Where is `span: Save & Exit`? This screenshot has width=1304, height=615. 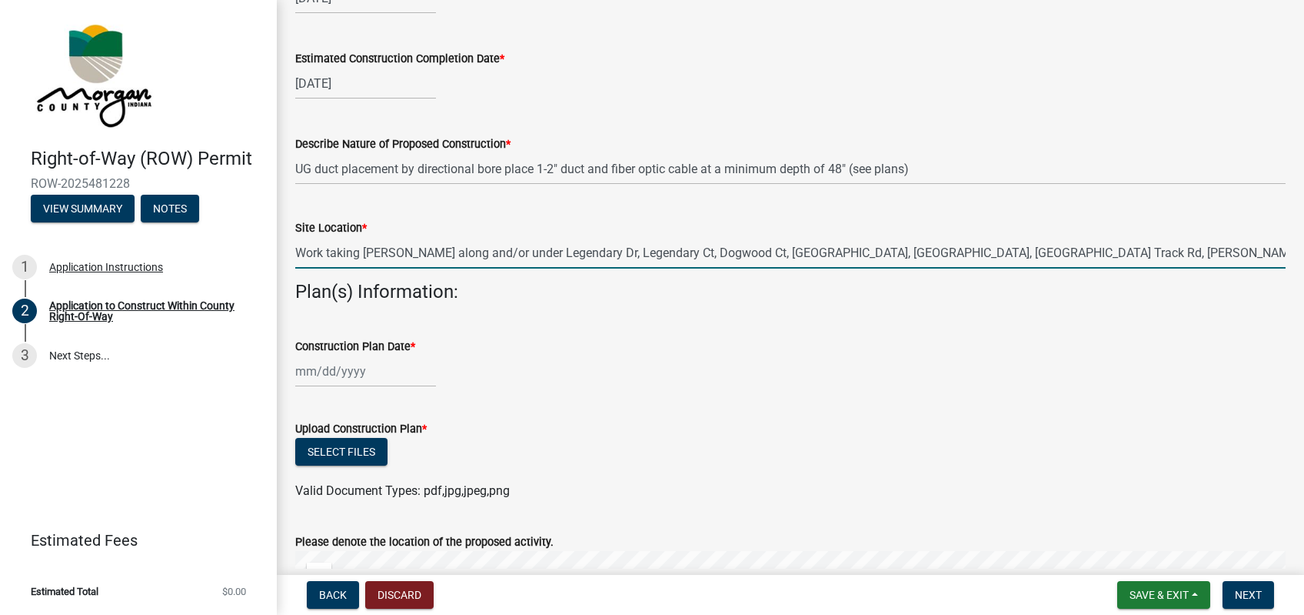 span: Save & Exit is located at coordinates (1159, 595).